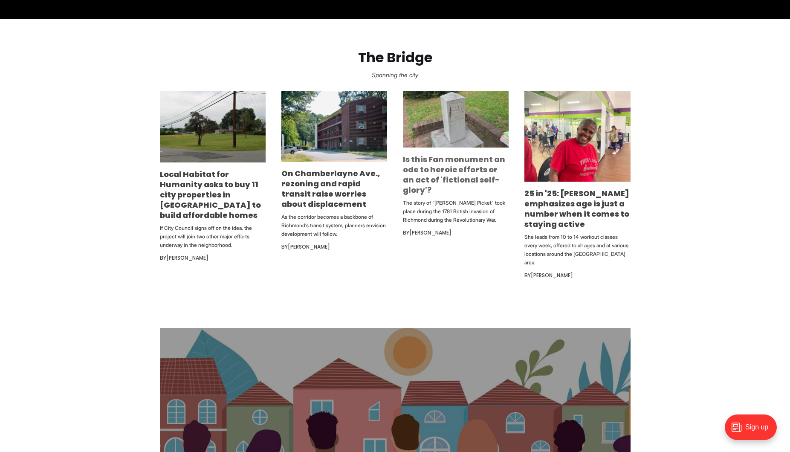  Describe the element at coordinates (454, 174) in the screenshot. I see `a: Is this Fan monument an ode to heroic efforts or an act of 'fictional self-glory'?` at that location.